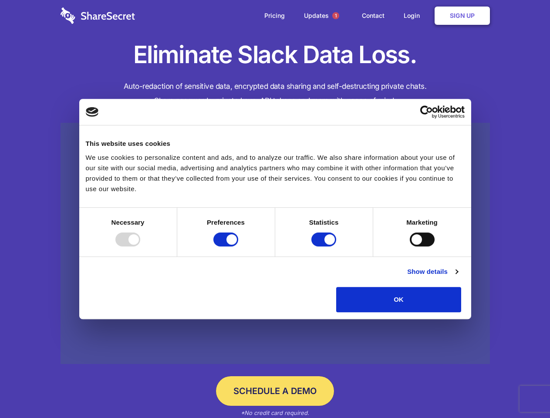  I want to click on img: logo, so click(92, 112).